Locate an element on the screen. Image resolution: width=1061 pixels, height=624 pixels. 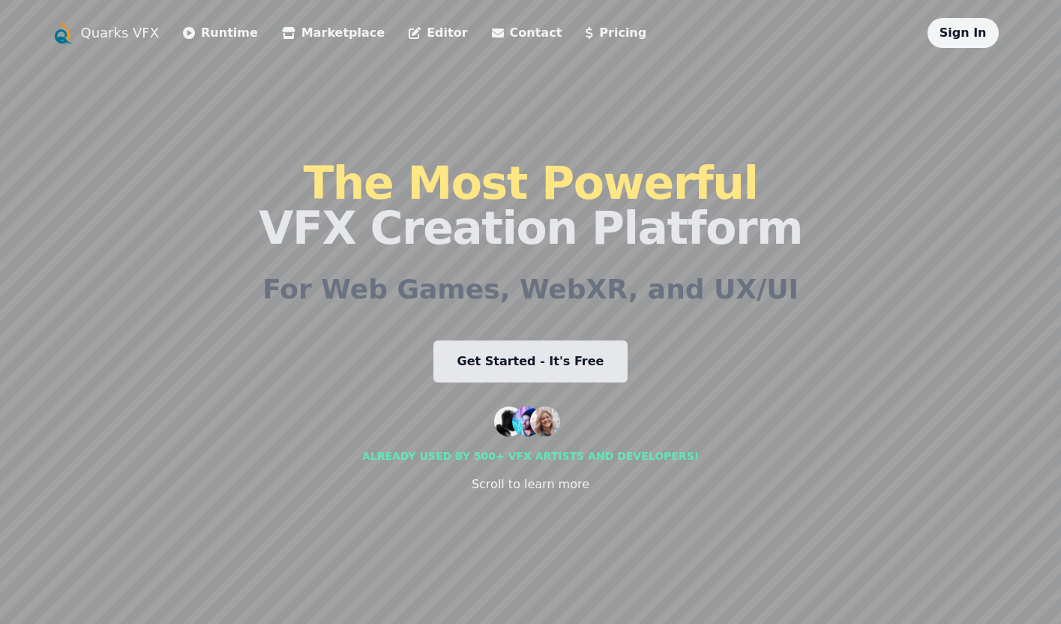
a: Editor is located at coordinates (438, 33).